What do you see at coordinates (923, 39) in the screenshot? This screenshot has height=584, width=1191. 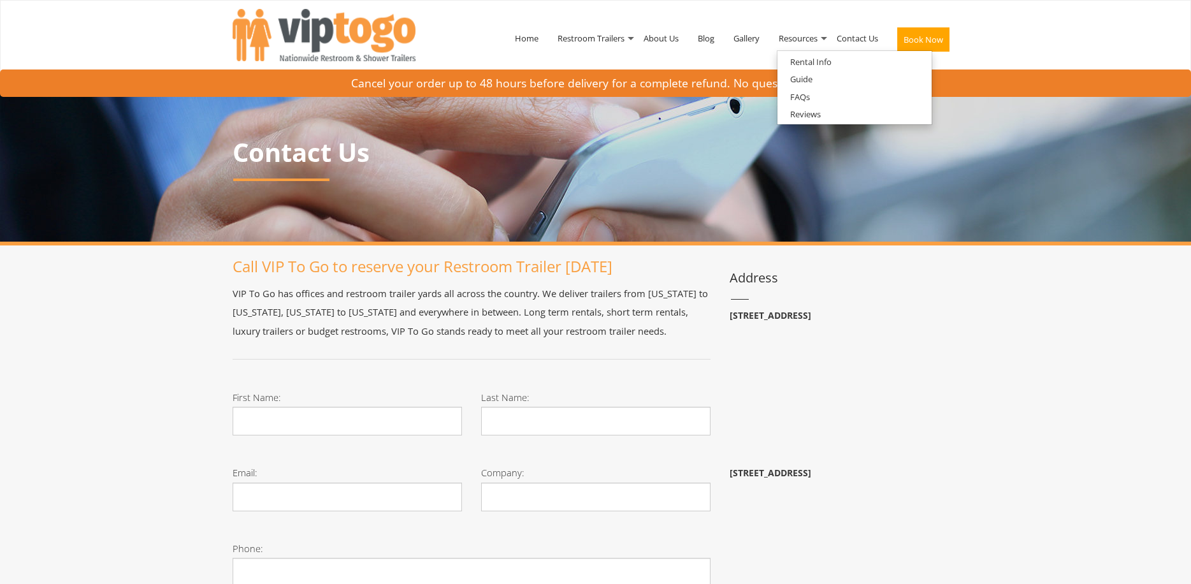 I see `button: Book Now` at bounding box center [923, 39].